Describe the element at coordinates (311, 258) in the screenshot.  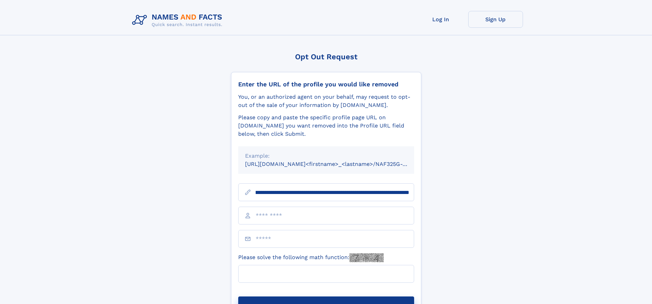
I see `label: Please solve the following math function:` at that location.